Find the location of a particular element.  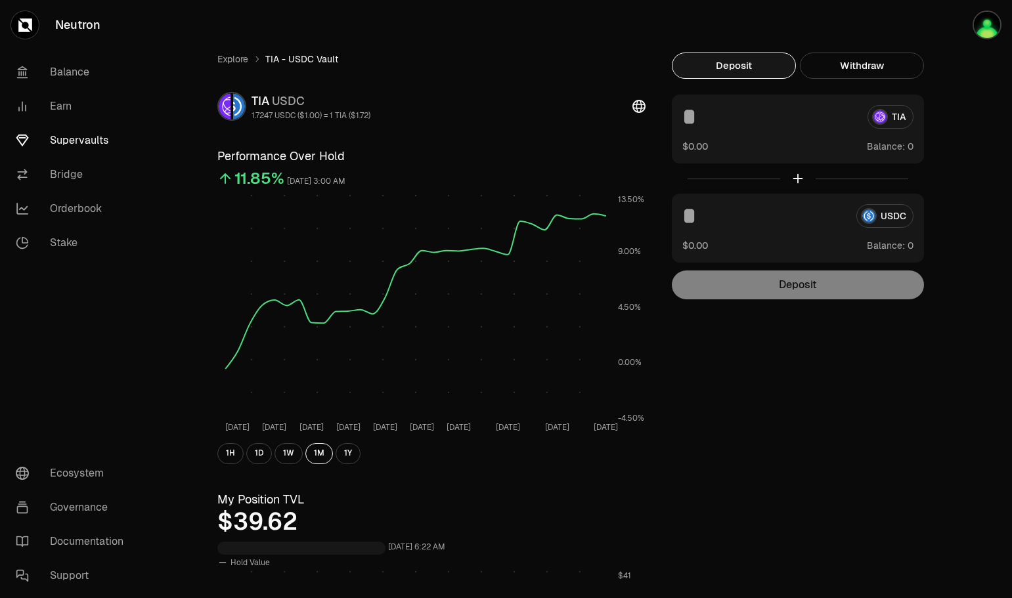

tspan: 0.00% is located at coordinates (629, 363).